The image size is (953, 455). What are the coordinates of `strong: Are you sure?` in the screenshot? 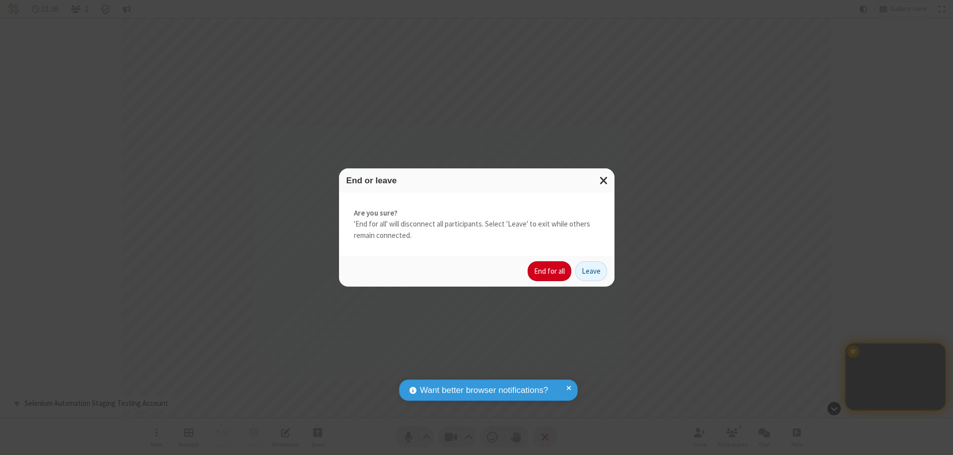 It's located at (476, 213).